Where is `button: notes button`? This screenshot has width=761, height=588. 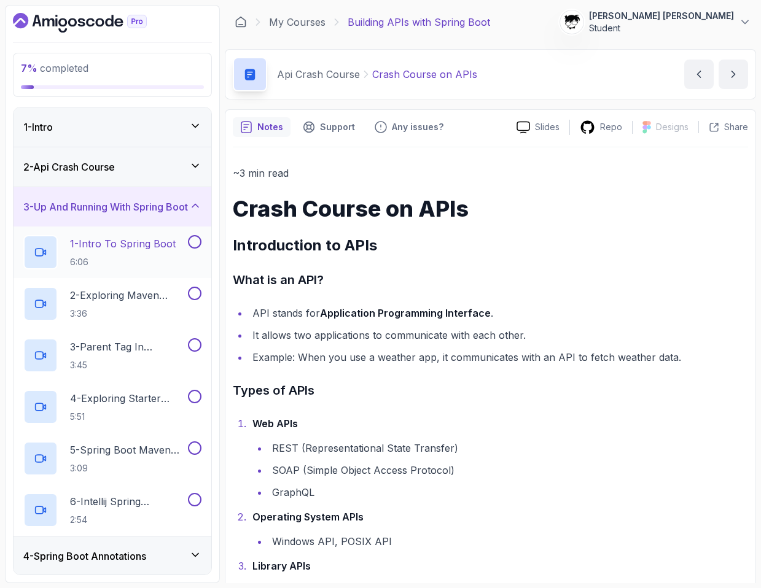 button: notes button is located at coordinates (262, 127).